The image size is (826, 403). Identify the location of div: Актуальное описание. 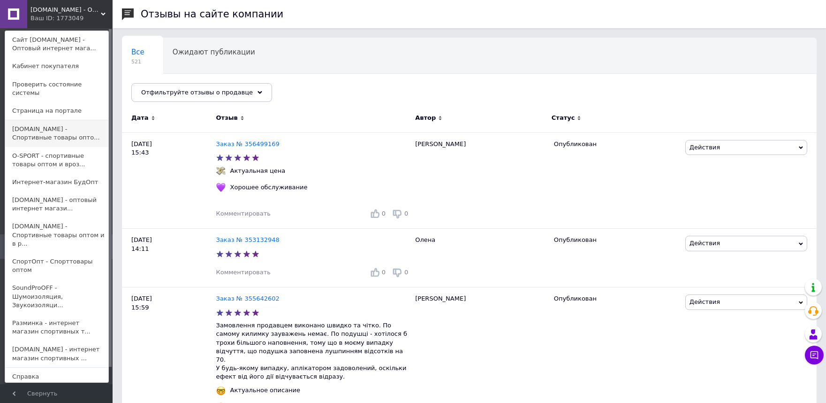
(266, 390).